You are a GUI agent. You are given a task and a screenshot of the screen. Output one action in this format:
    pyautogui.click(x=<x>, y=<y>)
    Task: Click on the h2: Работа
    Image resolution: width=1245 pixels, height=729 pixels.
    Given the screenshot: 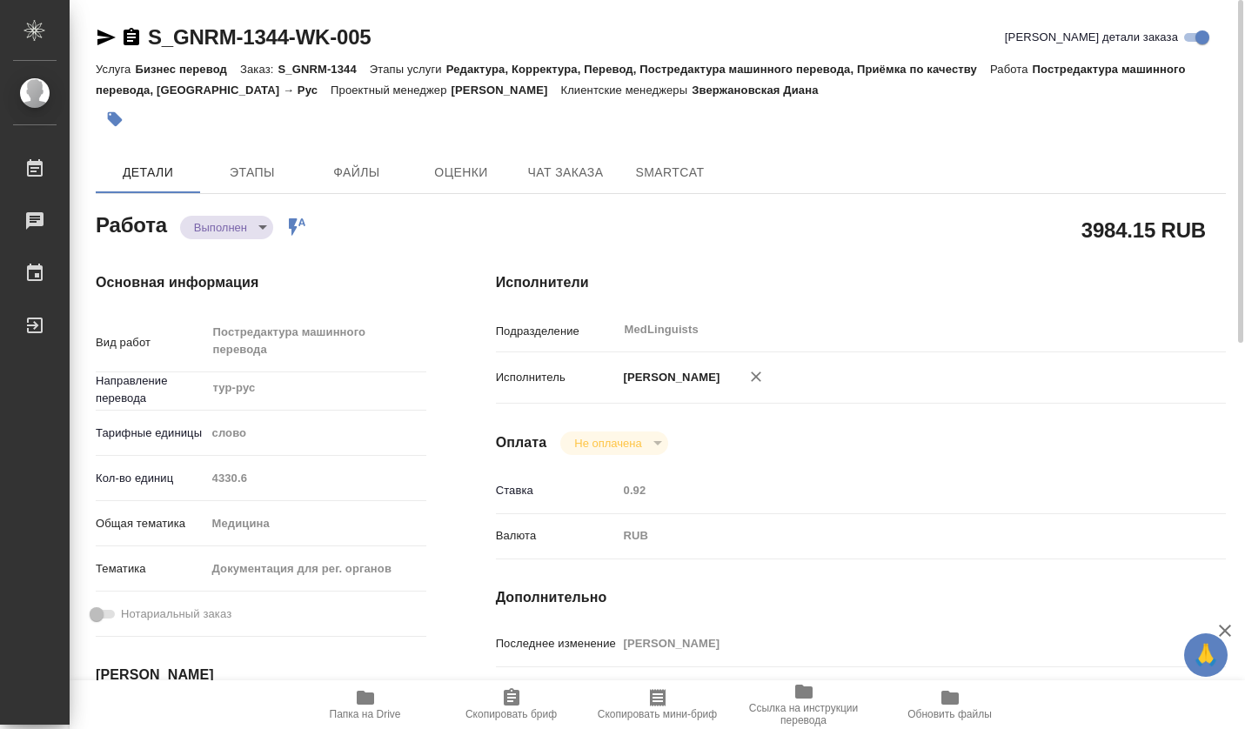 What is the action you would take?
    pyautogui.click(x=131, y=224)
    